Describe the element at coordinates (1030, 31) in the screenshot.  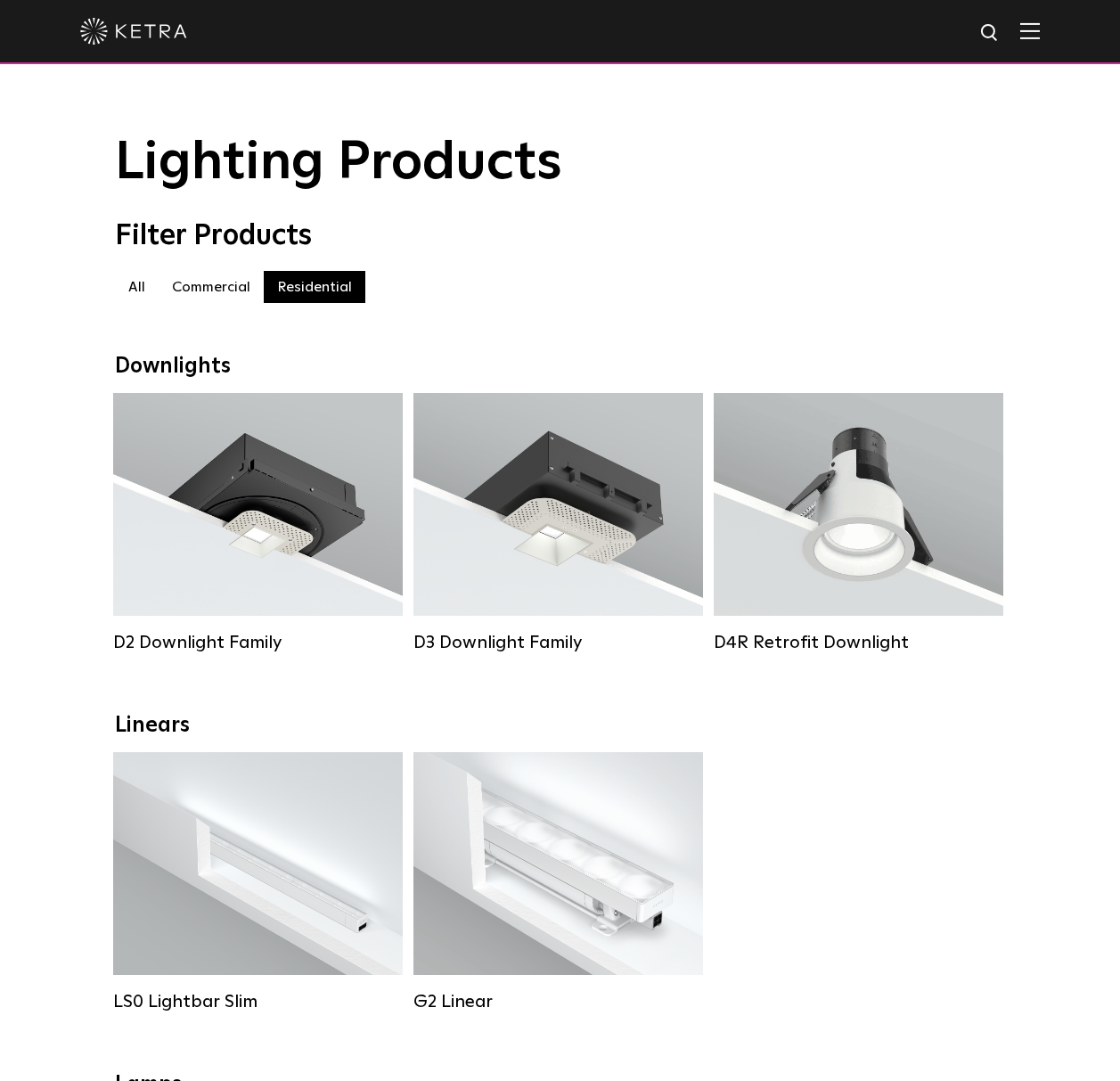
I see `img: Hamburger%20Nav.svg` at that location.